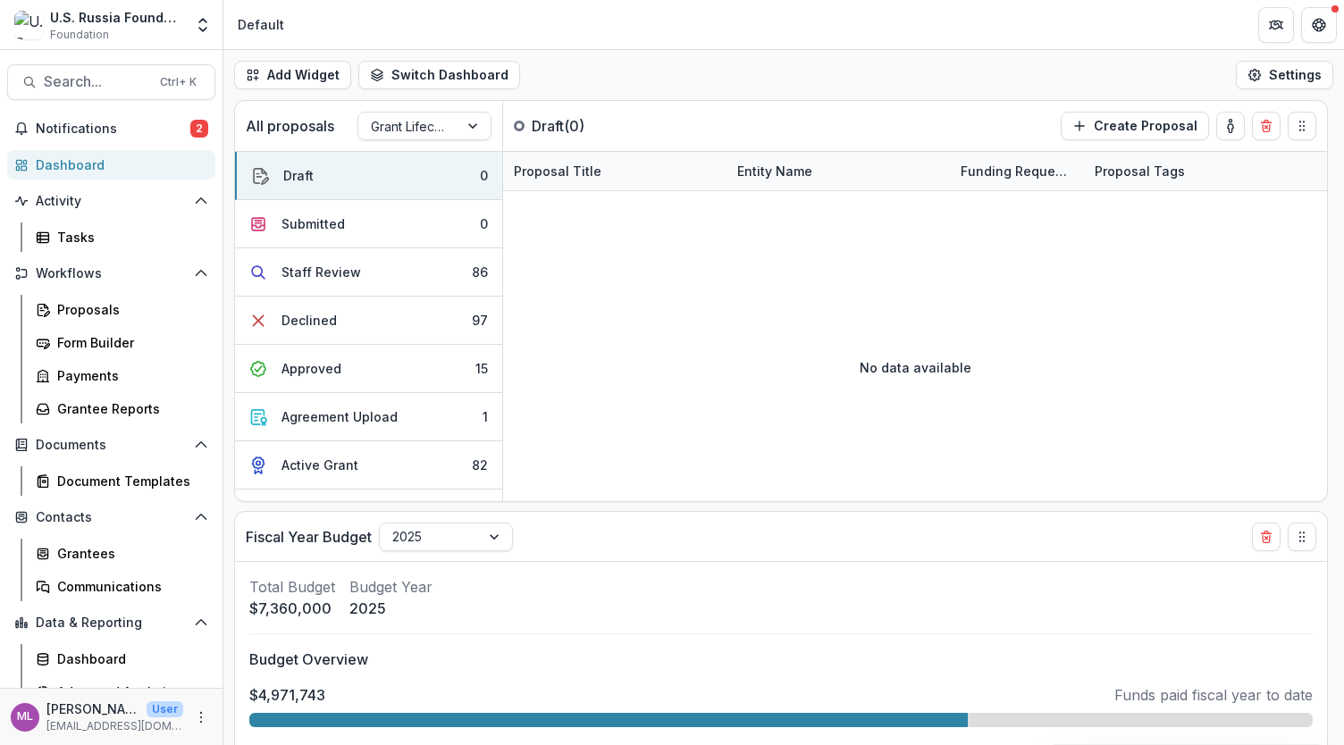  Describe the element at coordinates (480, 320) in the screenshot. I see `div: 97` at that location.